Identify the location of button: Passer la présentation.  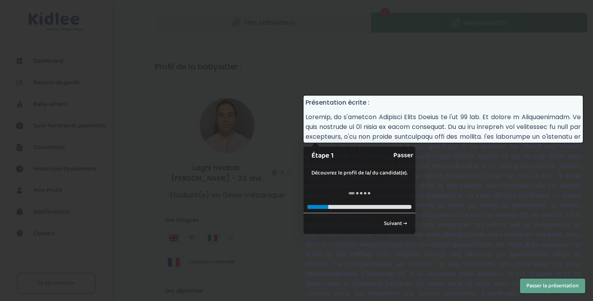
(552, 286).